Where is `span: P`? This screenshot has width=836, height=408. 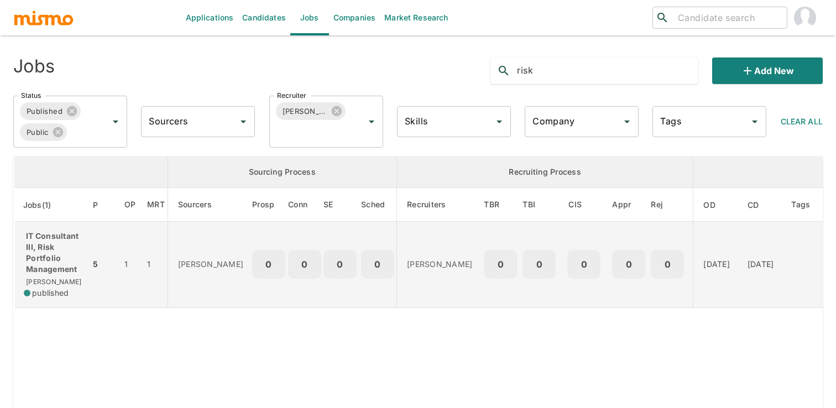 span: P is located at coordinates (102, 205).